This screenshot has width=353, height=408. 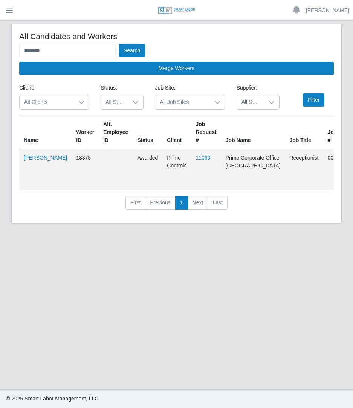 I want to click on a: 1, so click(x=182, y=203).